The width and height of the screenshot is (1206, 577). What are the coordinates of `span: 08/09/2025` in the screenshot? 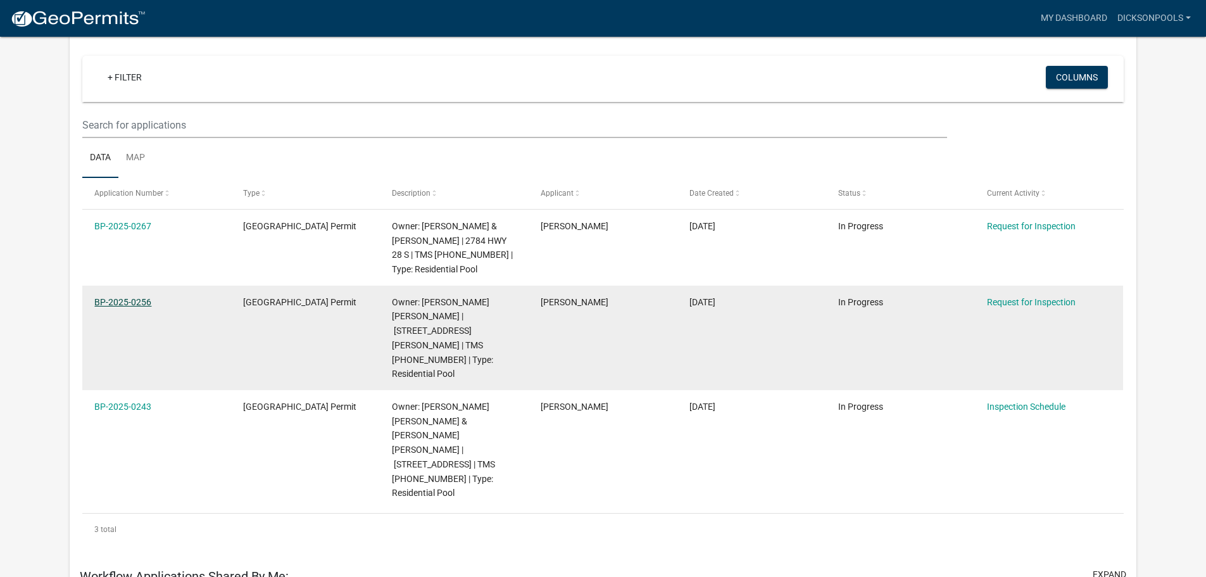 It's located at (702, 226).